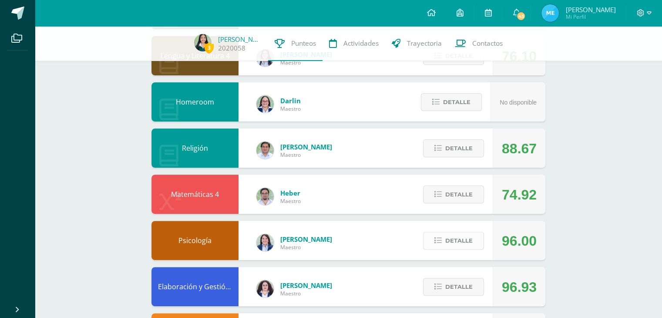  I want to click on span: 43, so click(521, 16).